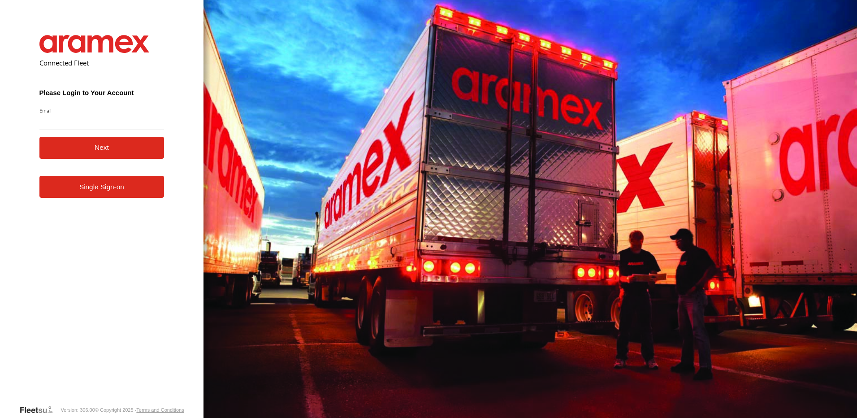 The image size is (857, 418). Describe the element at coordinates (102, 63) in the screenshot. I see `h2: Connected Fleet` at that location.